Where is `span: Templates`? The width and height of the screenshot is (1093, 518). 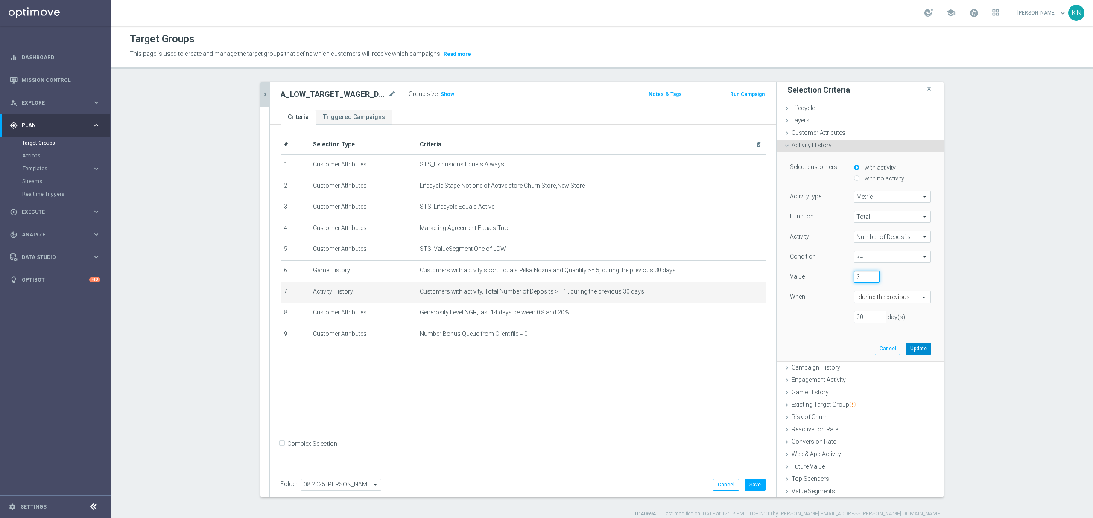 span: Templates is located at coordinates (53, 169).